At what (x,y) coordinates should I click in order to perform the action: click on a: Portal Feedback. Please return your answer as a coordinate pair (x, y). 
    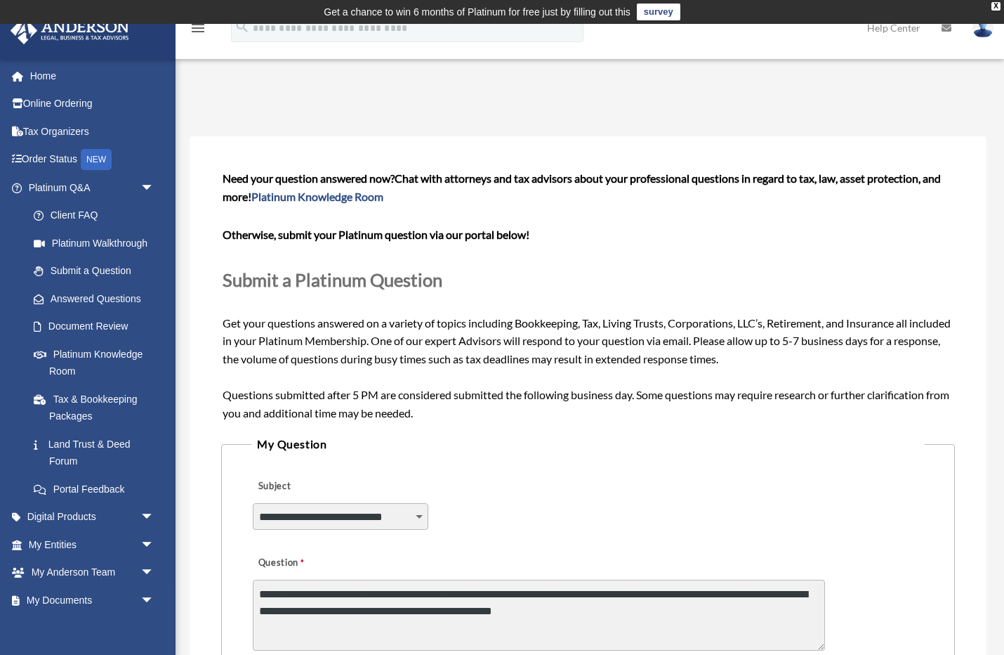
    Looking at the image, I should click on (98, 489).